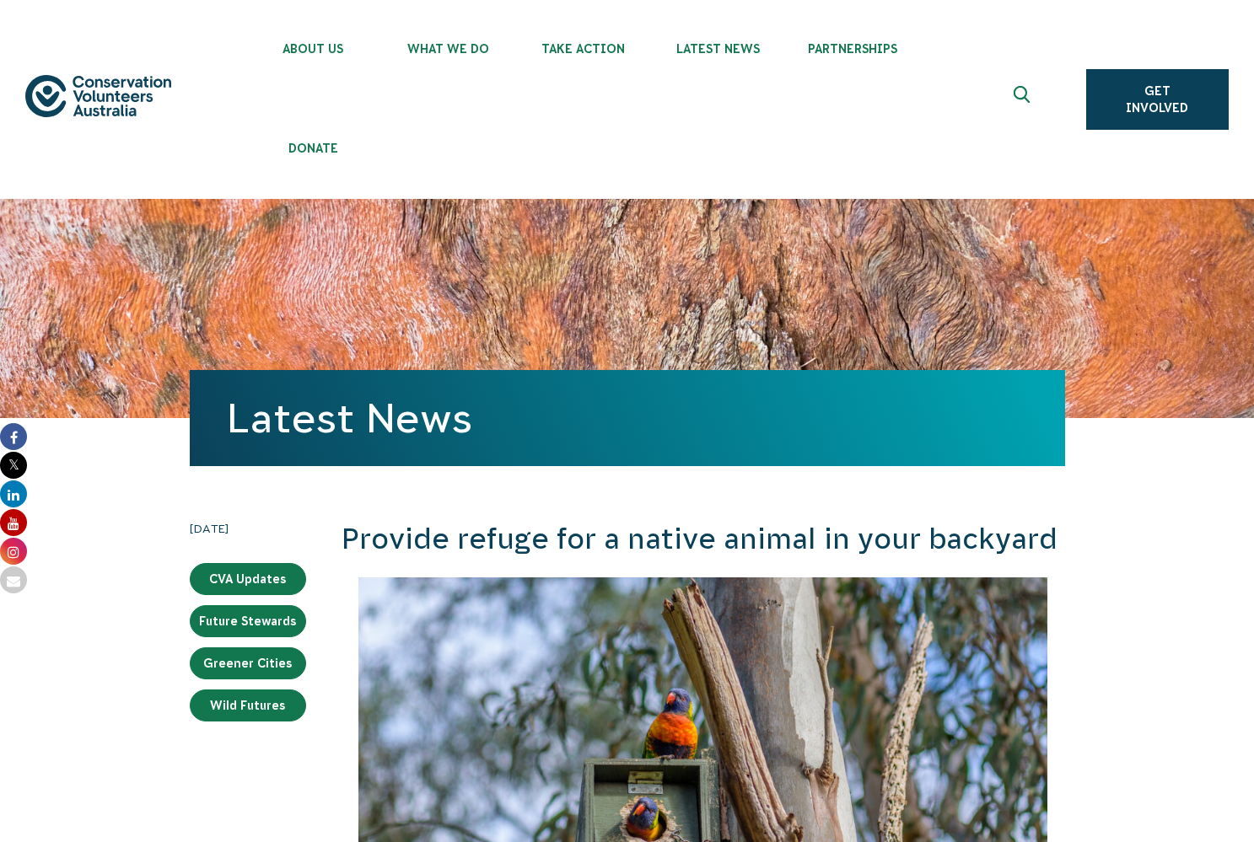 The image size is (1254, 842). What do you see at coordinates (248, 579) in the screenshot?
I see `a: CVA Updates` at bounding box center [248, 579].